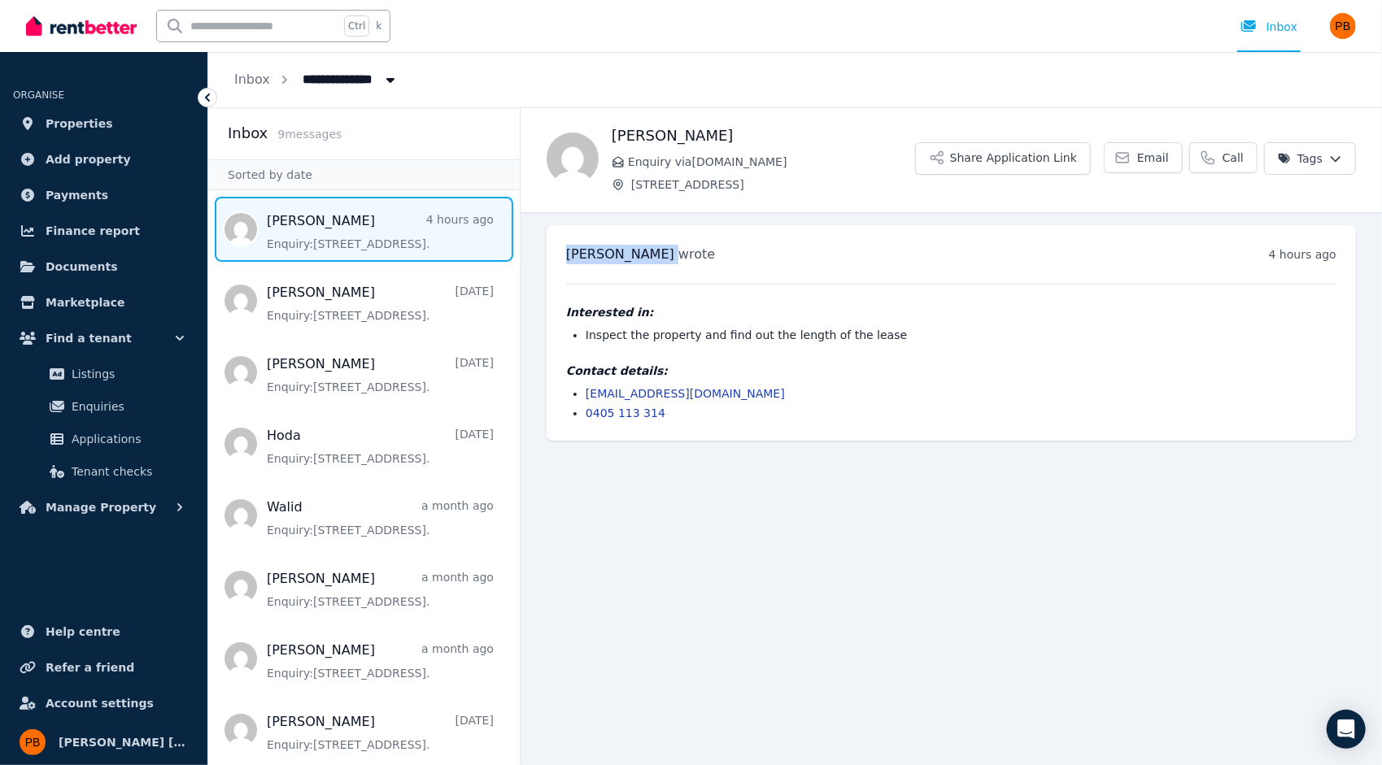 This screenshot has height=765, width=1382. What do you see at coordinates (951, 312) in the screenshot?
I see `h4: Interested in:` at bounding box center [951, 312].